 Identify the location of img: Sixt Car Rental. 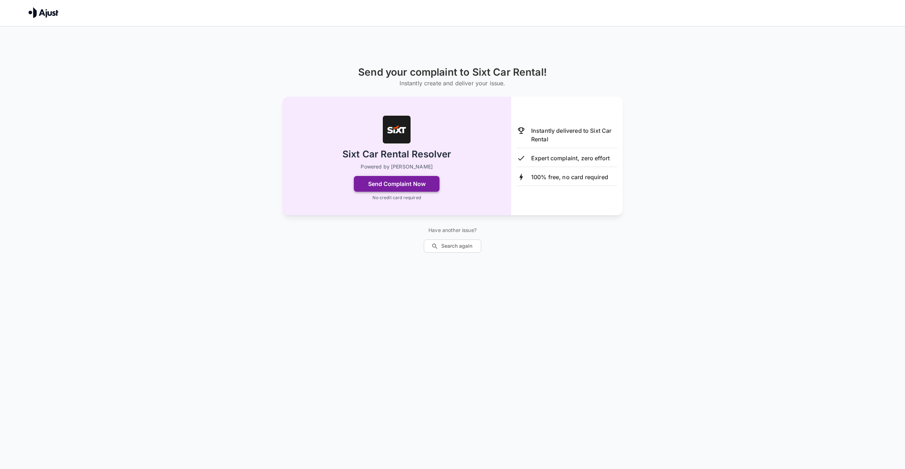
(397, 129).